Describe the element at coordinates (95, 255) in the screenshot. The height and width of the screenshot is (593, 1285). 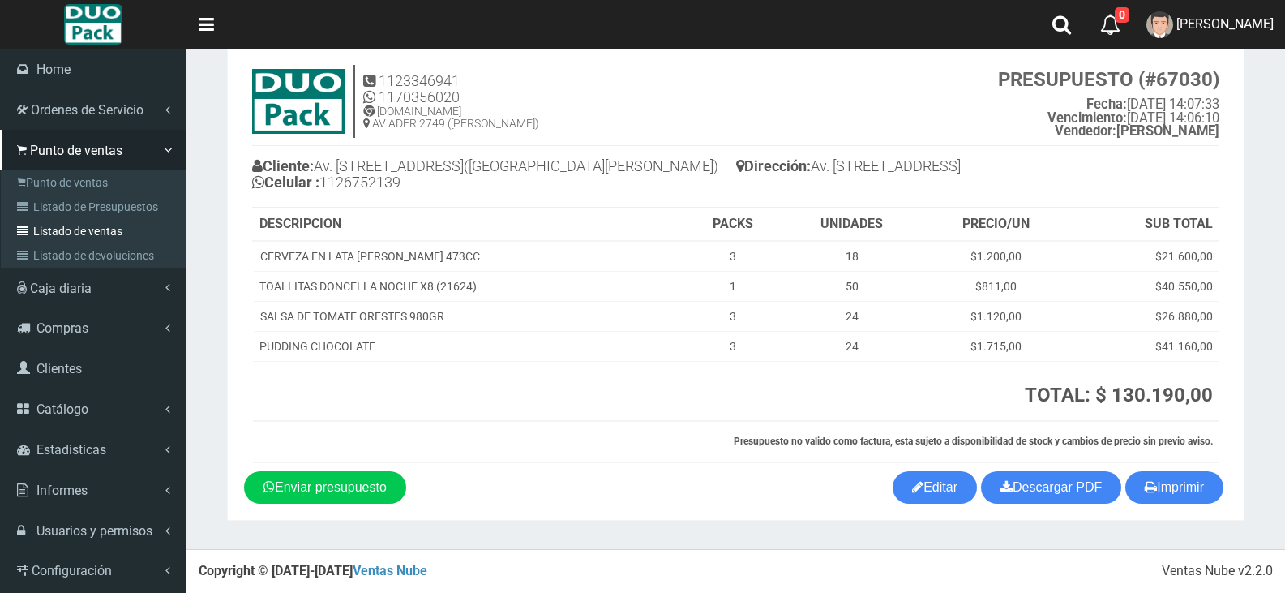
I see `a: Listado de devoluciones` at that location.